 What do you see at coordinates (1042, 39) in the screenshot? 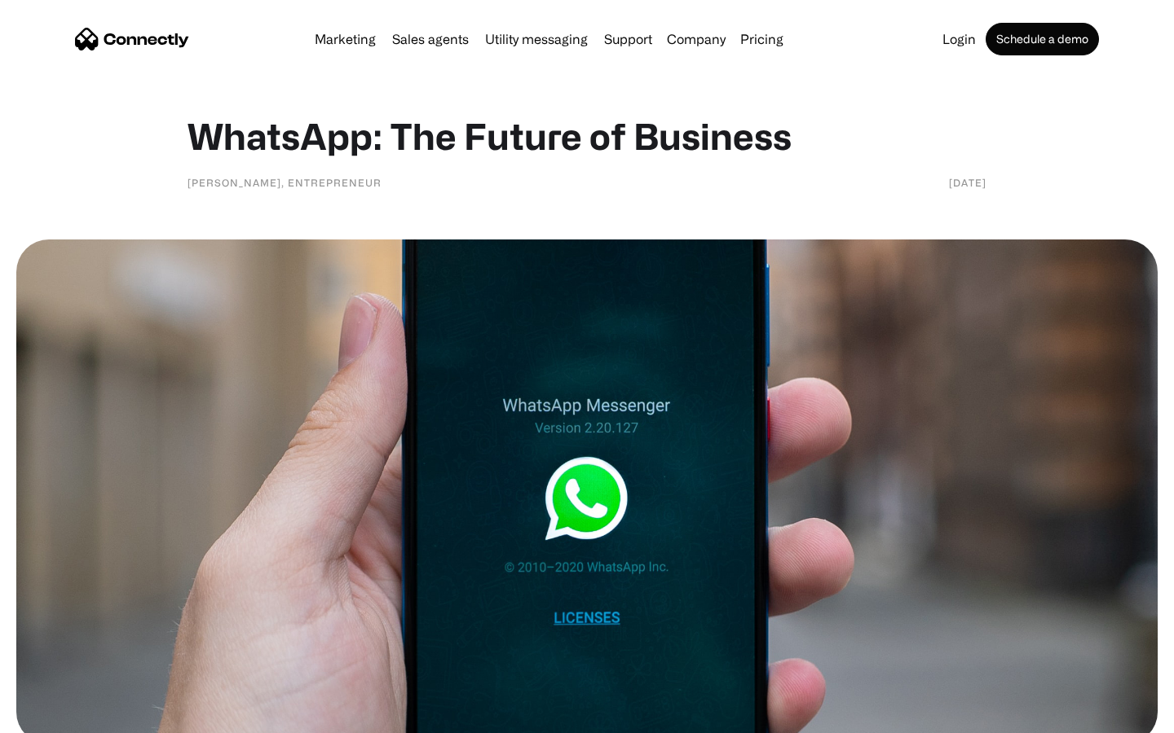
I see `a: Schedule a demo` at bounding box center [1042, 39].